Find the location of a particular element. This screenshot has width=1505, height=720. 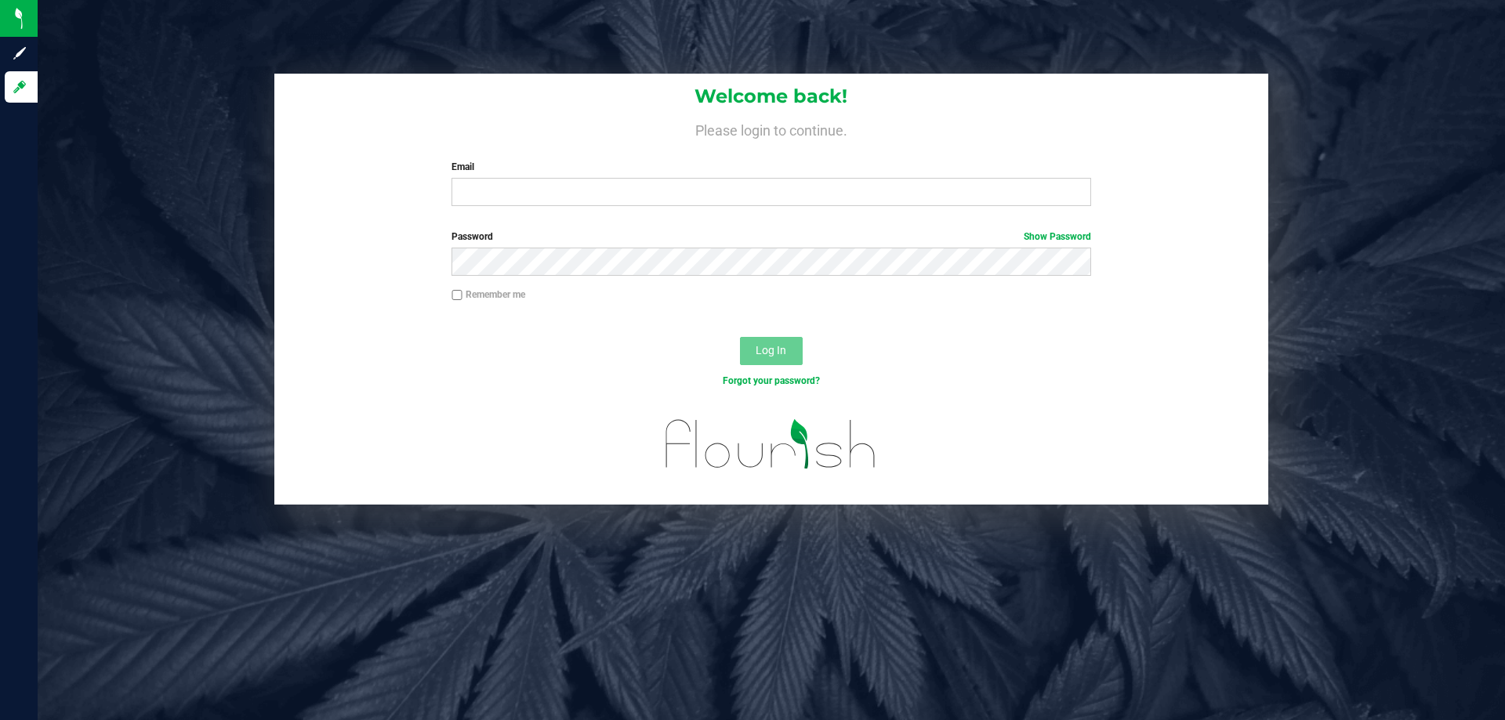

inline-svg: Sign up is located at coordinates (20, 53).